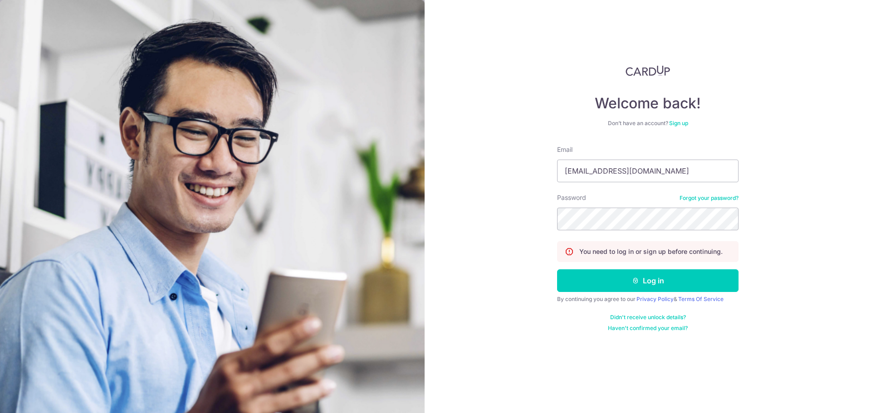  I want to click on a: Didn't receive unlock details?, so click(648, 318).